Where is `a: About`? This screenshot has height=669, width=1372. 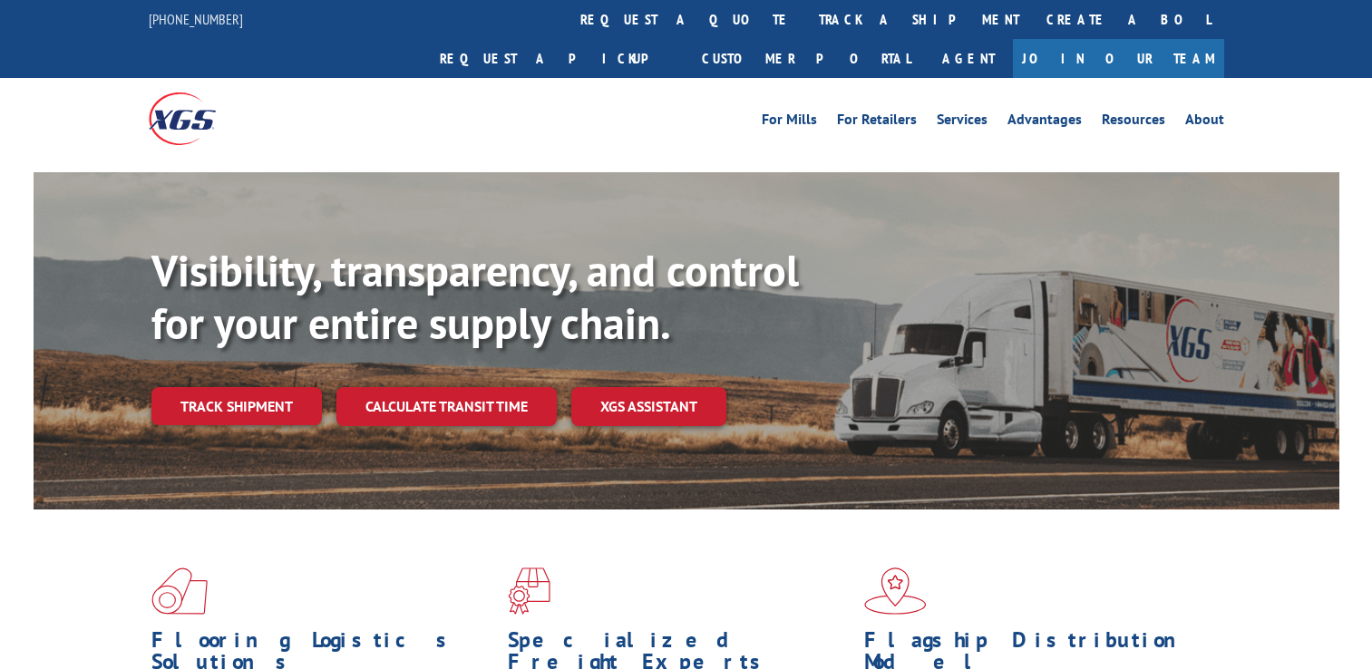
a: About is located at coordinates (1204, 122).